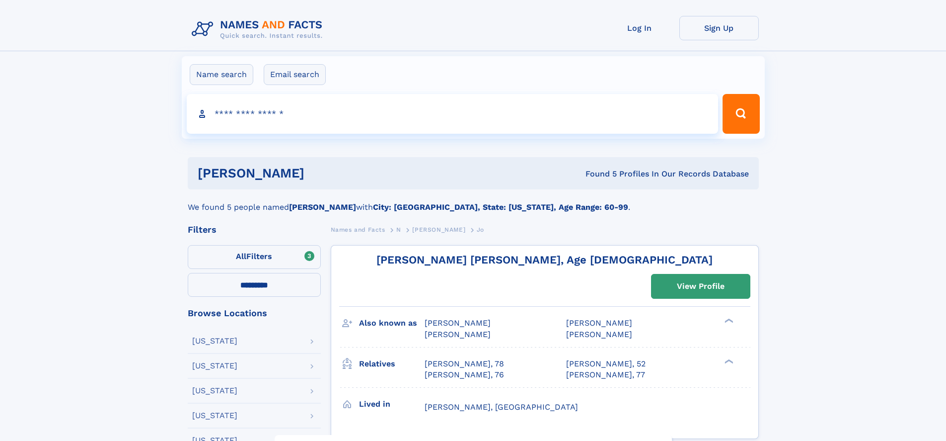  I want to click on h3: Also known as, so click(392, 323).